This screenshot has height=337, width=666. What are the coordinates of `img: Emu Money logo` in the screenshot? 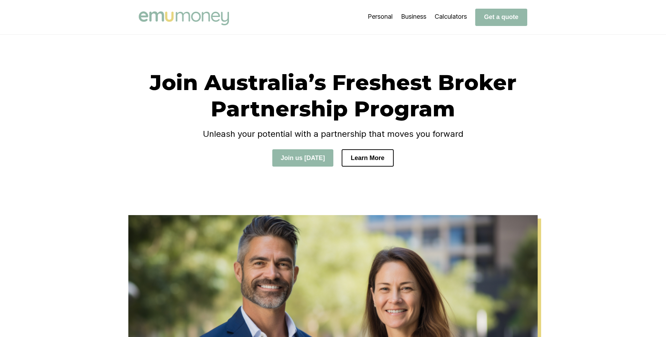 It's located at (184, 18).